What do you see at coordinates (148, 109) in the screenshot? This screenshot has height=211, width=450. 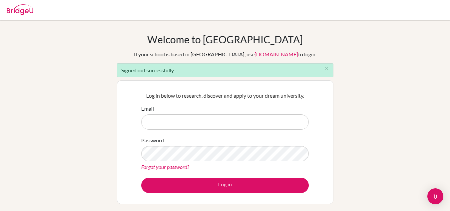 I see `label: Email` at bounding box center [148, 109].